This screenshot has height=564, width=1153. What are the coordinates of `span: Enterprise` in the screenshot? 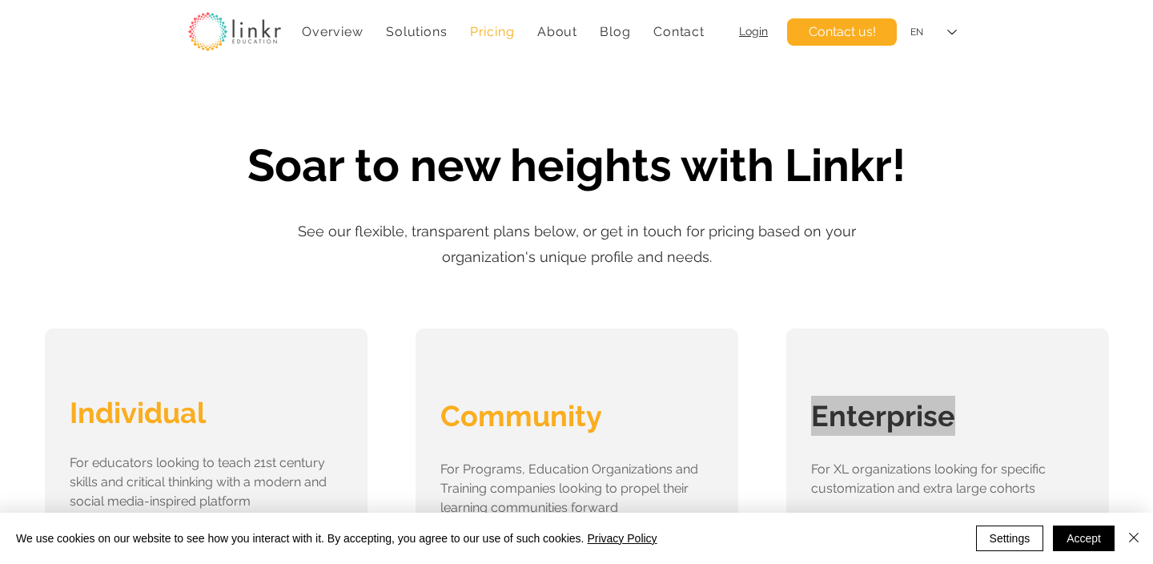 It's located at (883, 416).